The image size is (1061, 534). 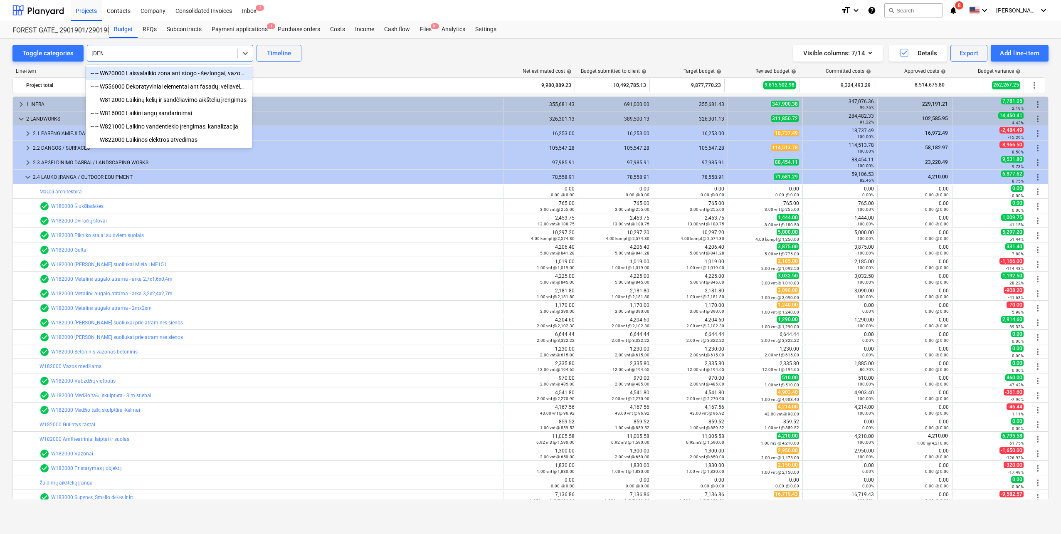 What do you see at coordinates (918, 53) in the screenshot?
I see `button: Details` at bounding box center [918, 53].